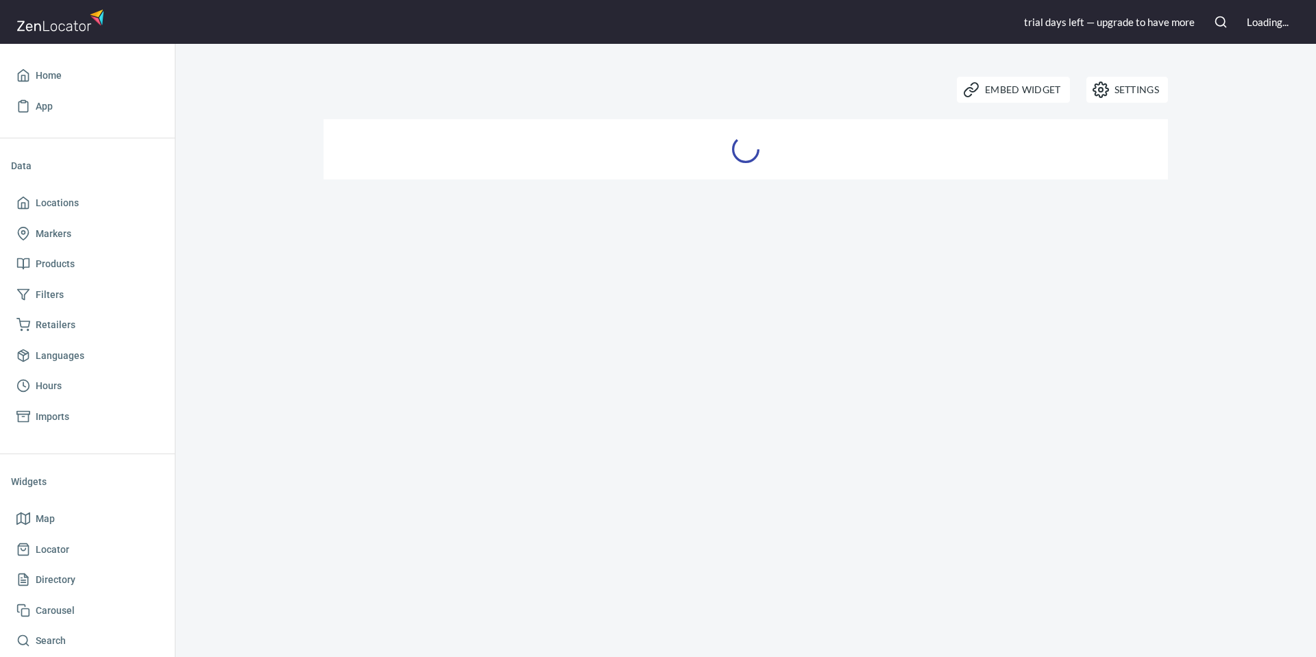  Describe the element at coordinates (60, 356) in the screenshot. I see `span: Languages` at that location.